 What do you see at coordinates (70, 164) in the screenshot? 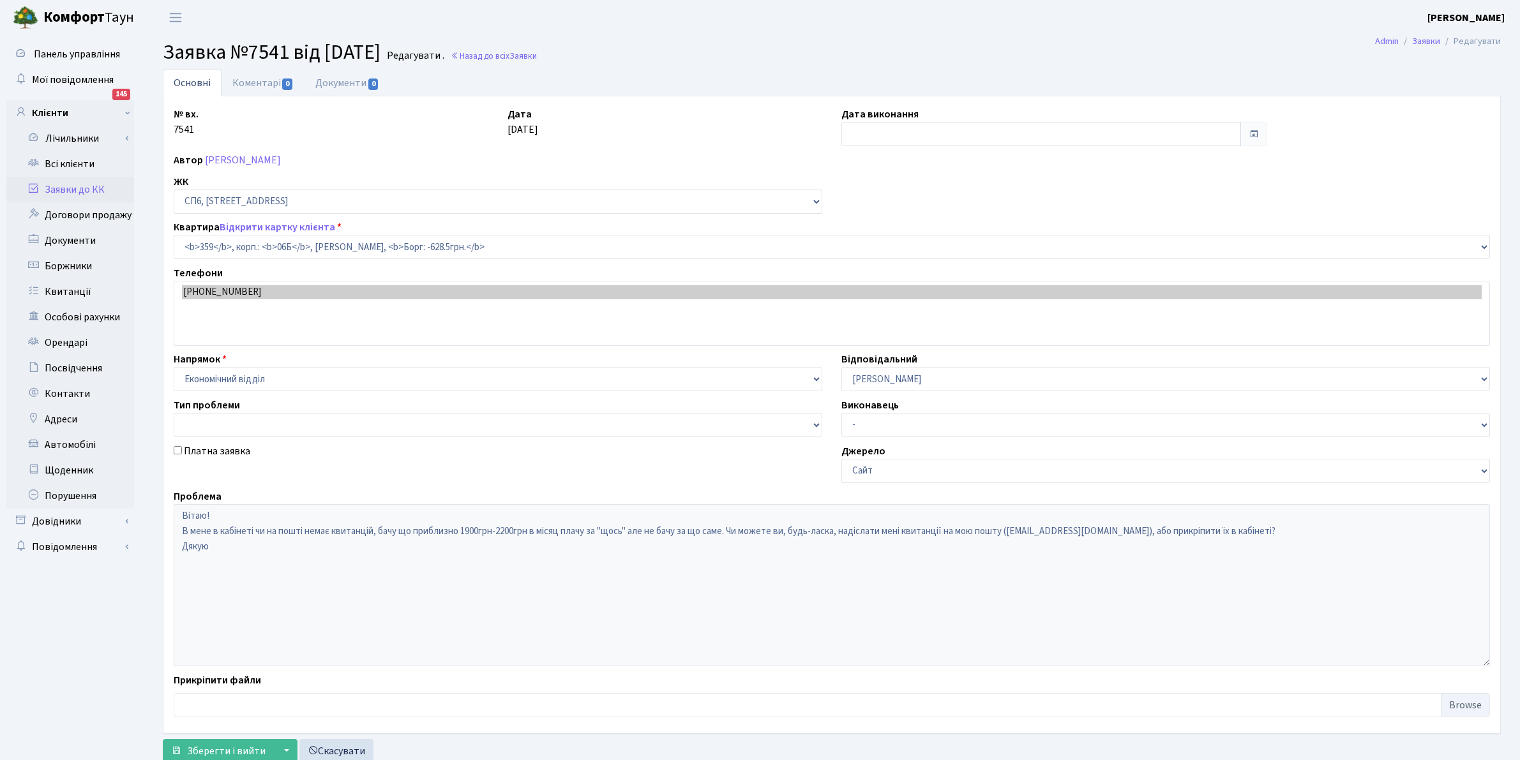
I see `a: Всі клієнти` at bounding box center [70, 164].